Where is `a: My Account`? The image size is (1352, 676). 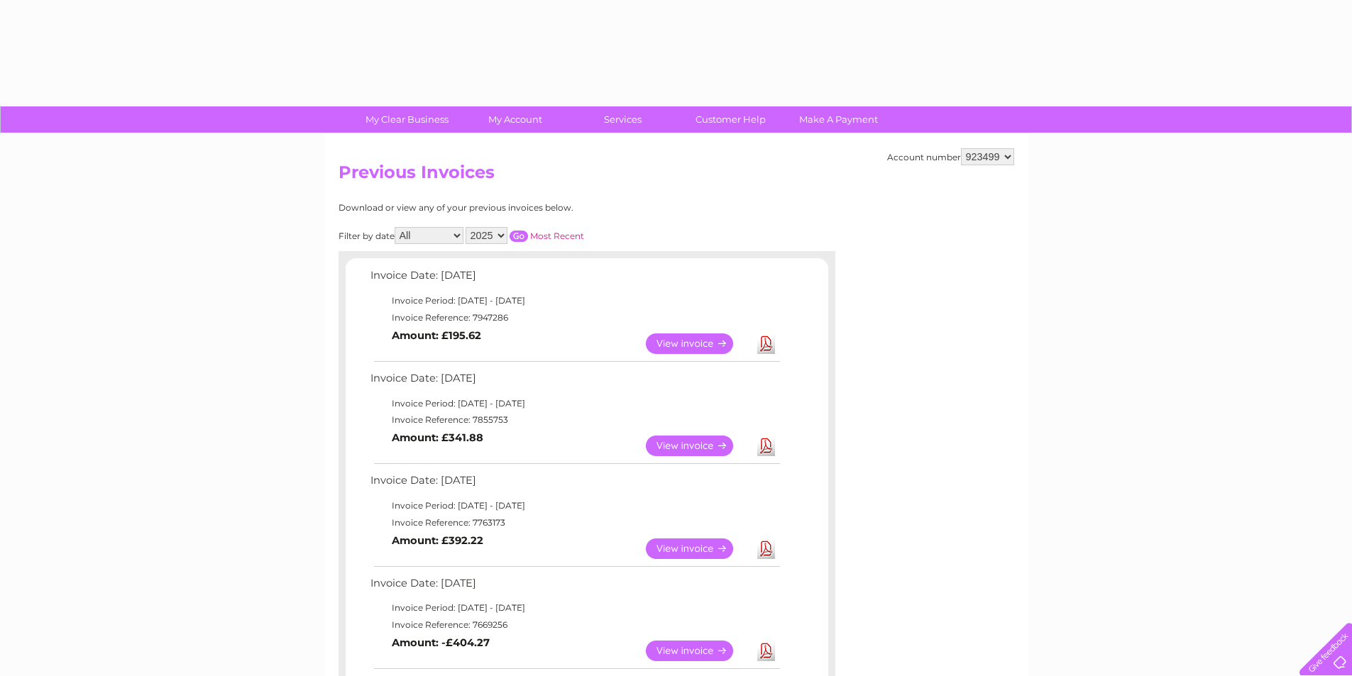 a: My Account is located at coordinates (514, 119).